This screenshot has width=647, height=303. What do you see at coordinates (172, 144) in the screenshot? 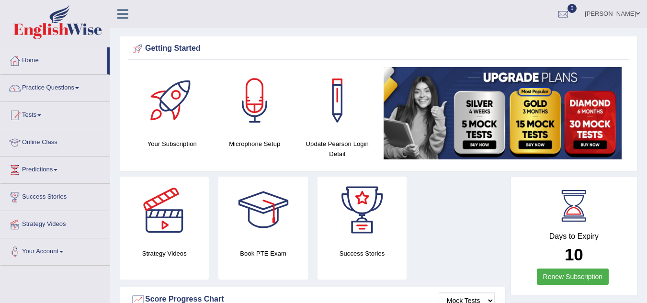
I see `h4: Your Subscription` at bounding box center [172, 144].